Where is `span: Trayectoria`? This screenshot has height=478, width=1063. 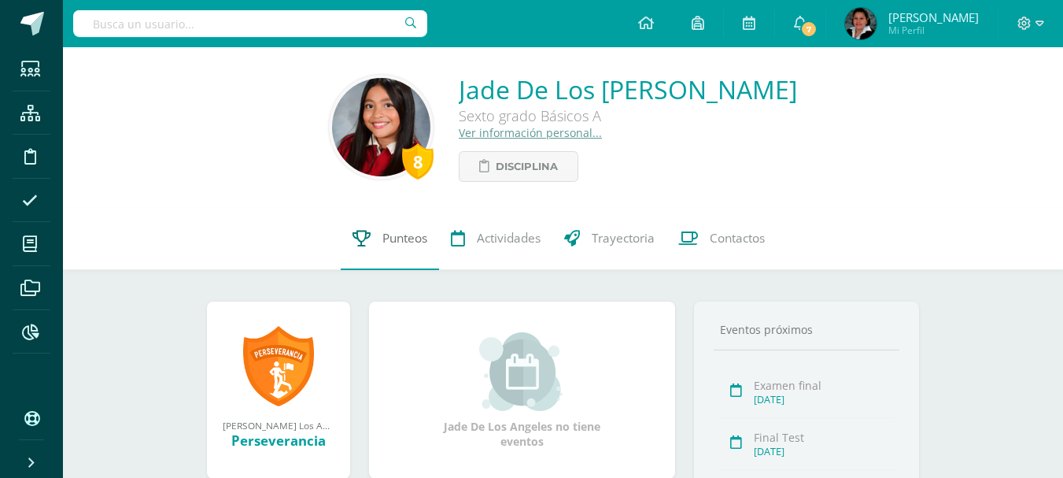 span: Trayectoria is located at coordinates (623, 238).